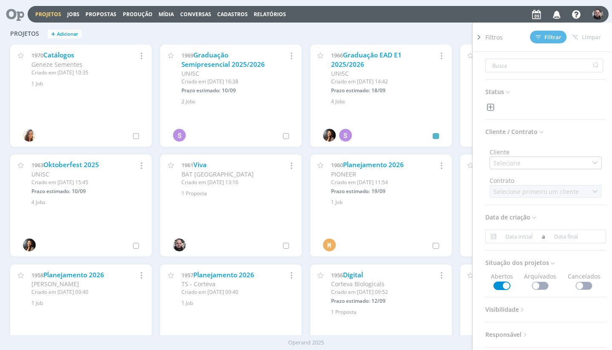 The width and height of the screenshot is (612, 350). Describe the element at coordinates (233, 14) in the screenshot. I see `button: Cadastros` at that location.